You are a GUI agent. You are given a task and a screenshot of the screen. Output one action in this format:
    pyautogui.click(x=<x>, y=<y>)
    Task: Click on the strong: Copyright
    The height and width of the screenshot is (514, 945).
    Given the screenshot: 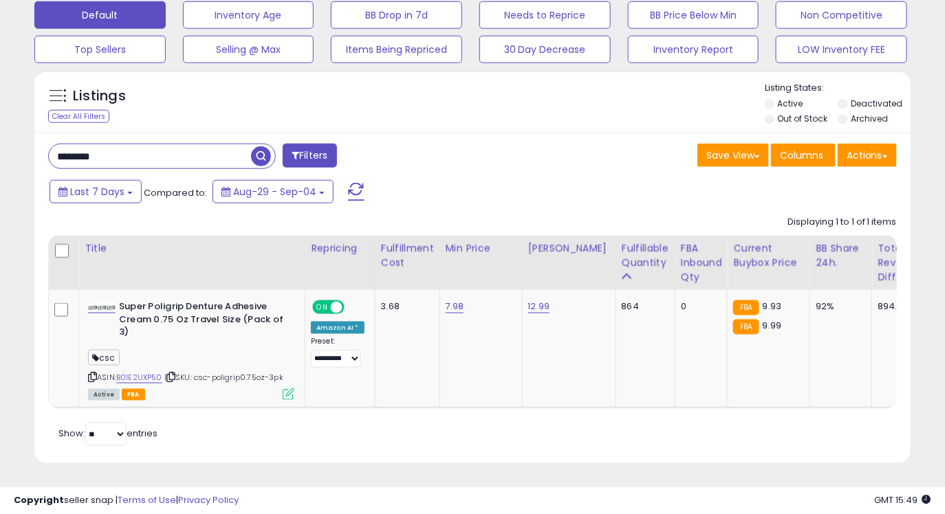 What is the action you would take?
    pyautogui.click(x=39, y=500)
    